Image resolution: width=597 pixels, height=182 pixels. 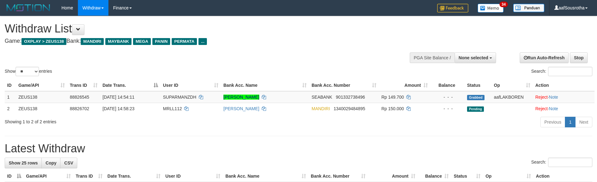 What do you see at coordinates (503, 4) in the screenshot?
I see `span: 34` at bounding box center [503, 4].